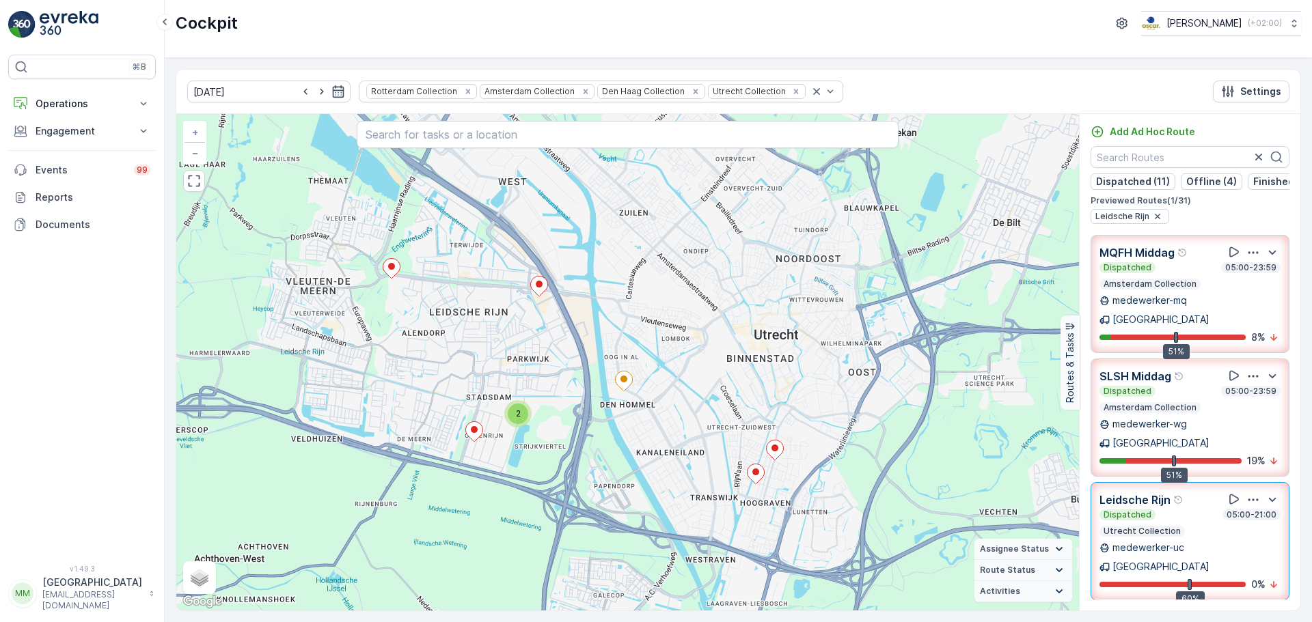  What do you see at coordinates (1142, 531) in the screenshot?
I see `p: Utrecht Collection` at bounding box center [1142, 531].